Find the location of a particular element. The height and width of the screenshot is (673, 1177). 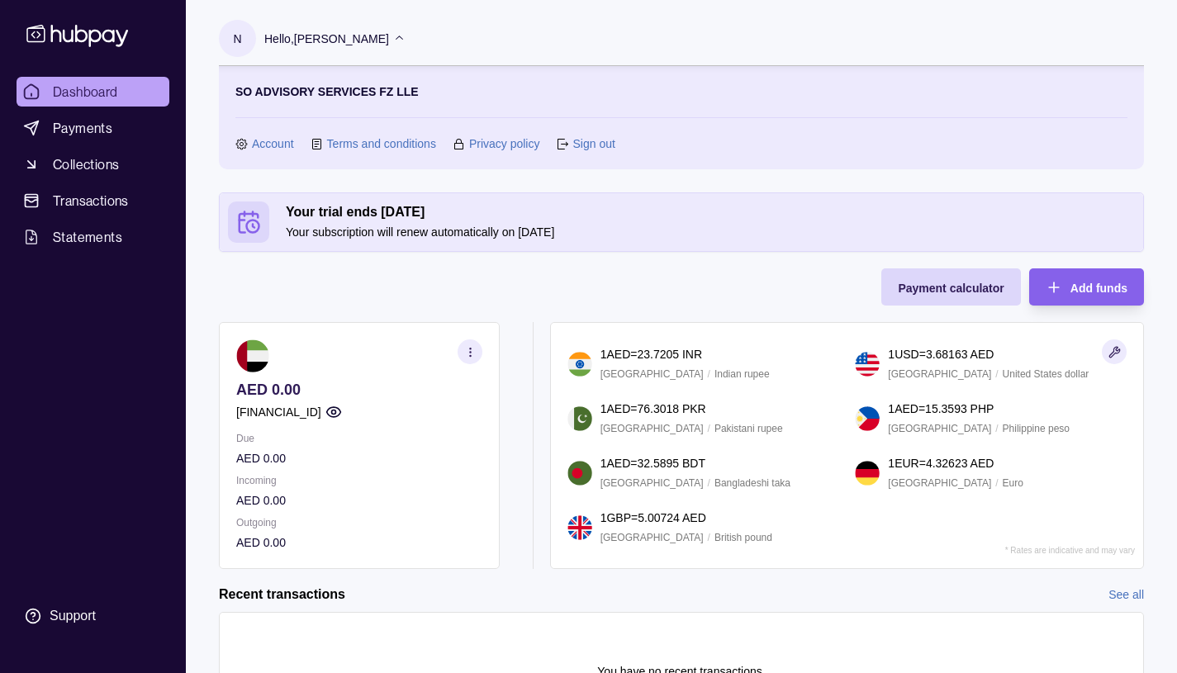

span: Payment calculator is located at coordinates (951, 288).